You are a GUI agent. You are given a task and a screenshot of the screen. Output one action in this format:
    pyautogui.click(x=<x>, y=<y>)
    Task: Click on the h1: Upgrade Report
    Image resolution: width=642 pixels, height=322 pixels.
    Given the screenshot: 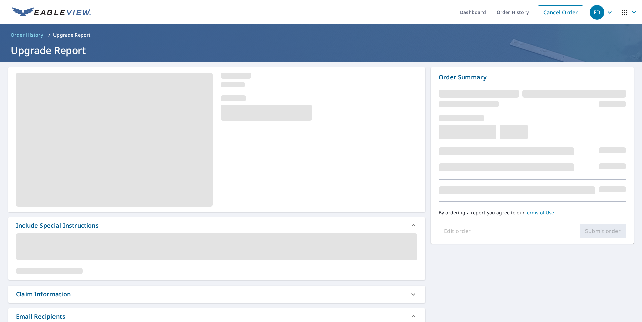 What is the action you would take?
    pyautogui.click(x=321, y=50)
    